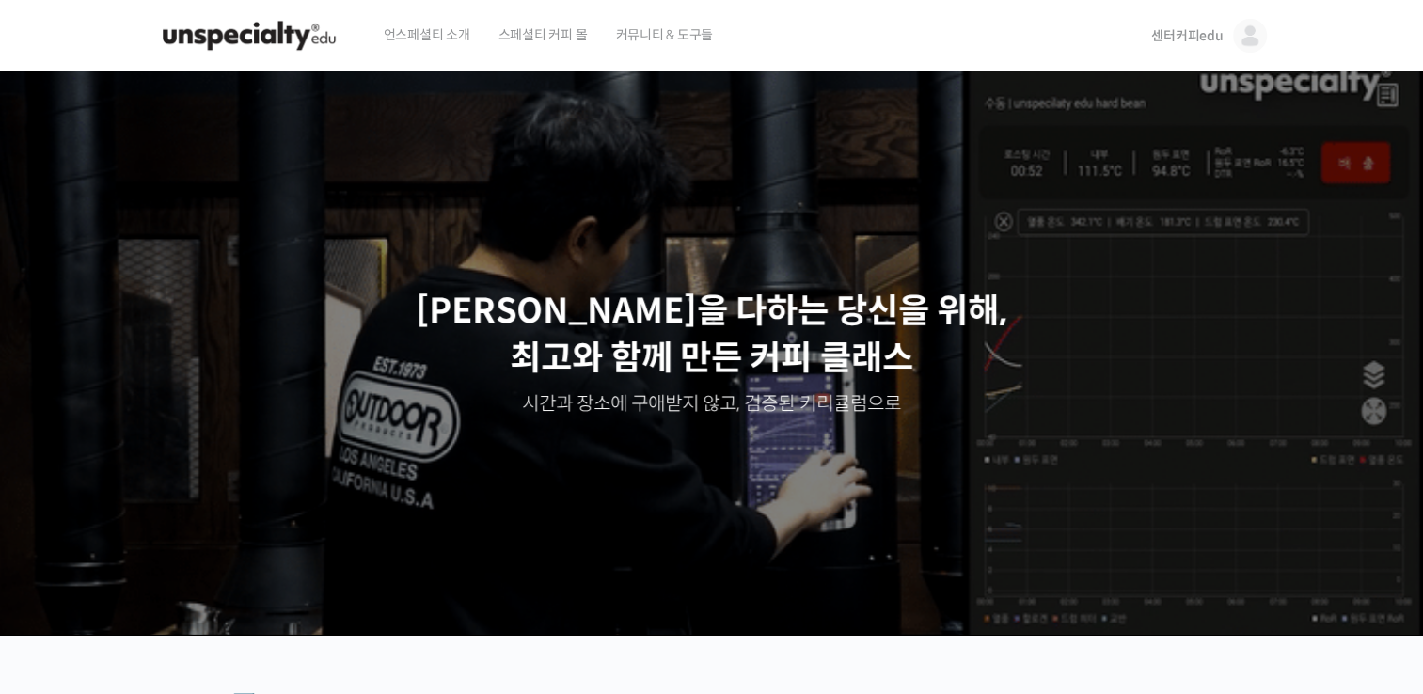 This screenshot has height=694, width=1423. Describe the element at coordinates (302, 562) in the screenshot. I see `a: 설정` at that location.